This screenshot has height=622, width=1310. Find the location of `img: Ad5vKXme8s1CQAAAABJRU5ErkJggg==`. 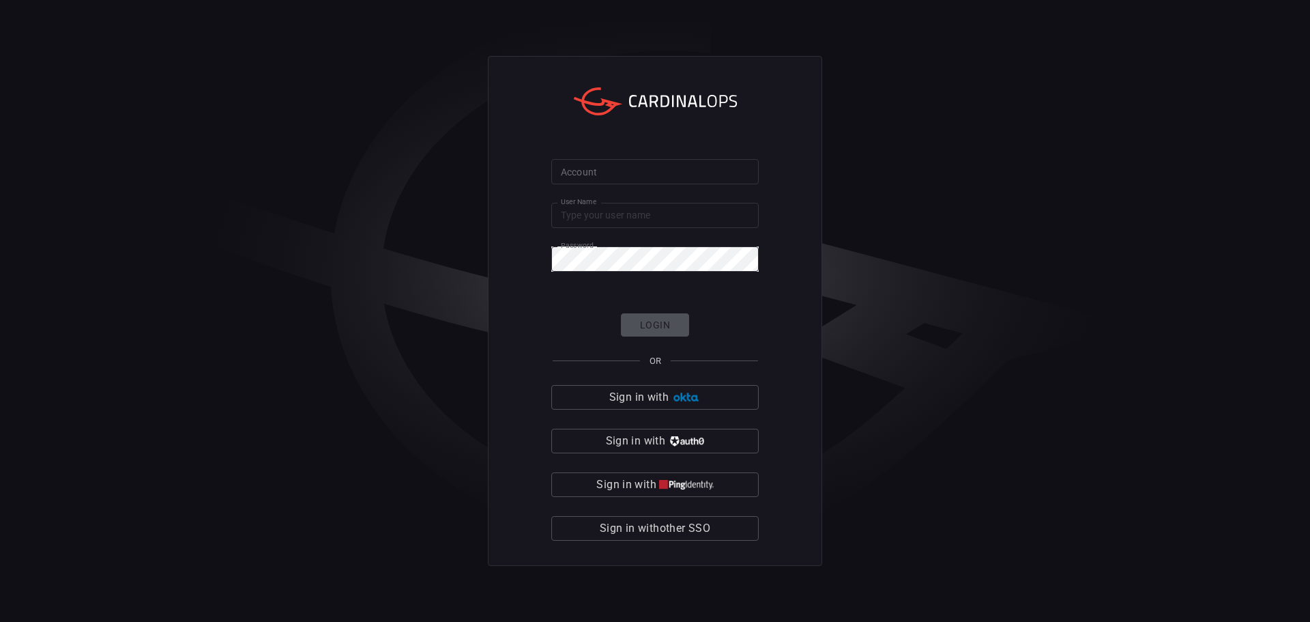

img: Ad5vKXme8s1CQAAAABJRU5ErkJggg== is located at coordinates (686, 397).